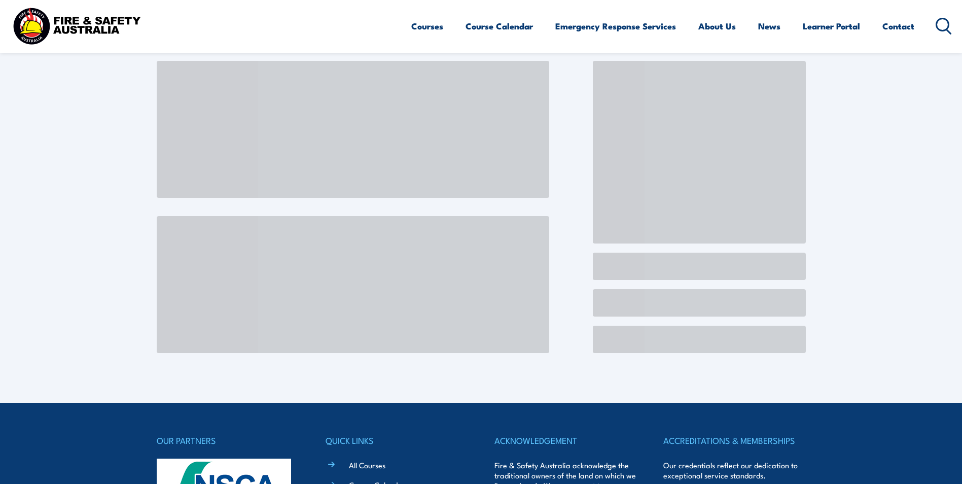  I want to click on h4: QUICK LINKS, so click(397, 440).